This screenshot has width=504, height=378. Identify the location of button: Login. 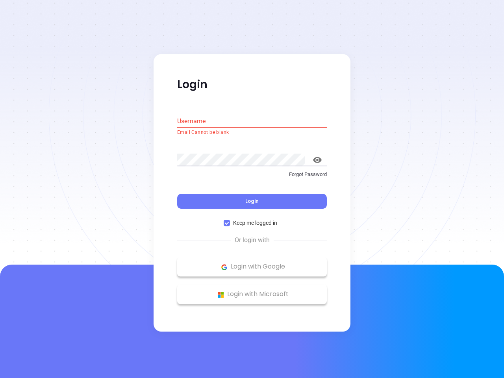
(252, 202).